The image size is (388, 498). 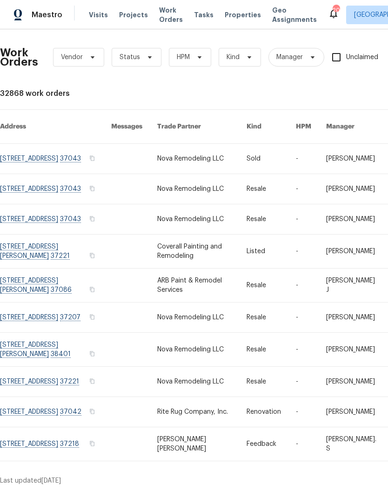 What do you see at coordinates (72, 57) in the screenshot?
I see `span: Vendor` at bounding box center [72, 57].